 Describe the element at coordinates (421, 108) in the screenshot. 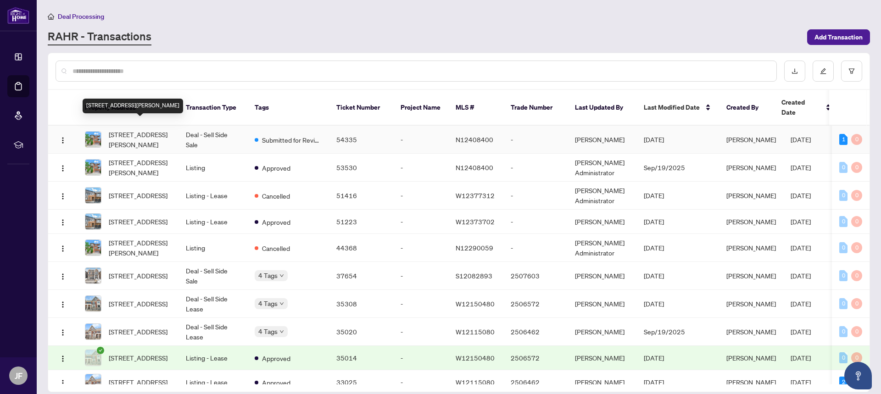

I see `th: Project Name` at that location.